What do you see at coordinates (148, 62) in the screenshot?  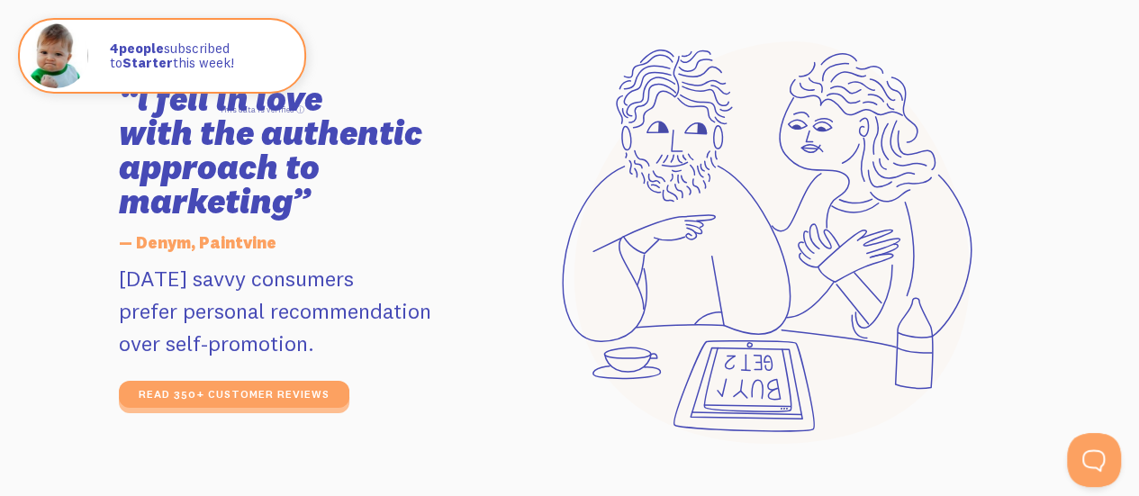 I see `strong: Starter` at bounding box center [148, 62].